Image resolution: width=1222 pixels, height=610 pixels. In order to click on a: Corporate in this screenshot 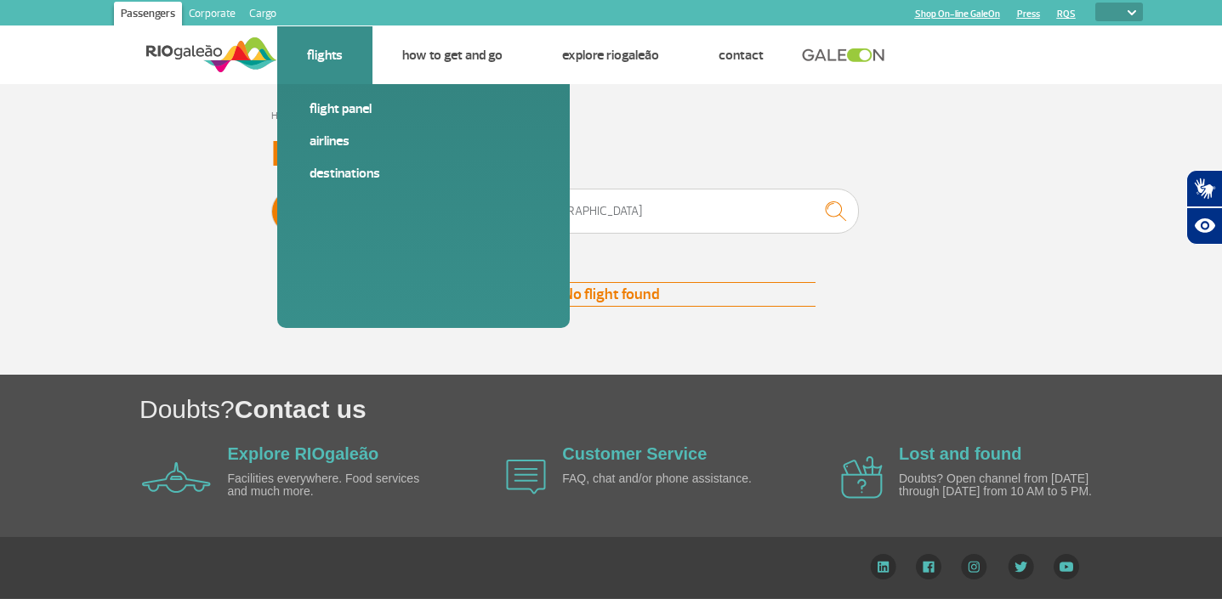, I will do `click(212, 15)`.